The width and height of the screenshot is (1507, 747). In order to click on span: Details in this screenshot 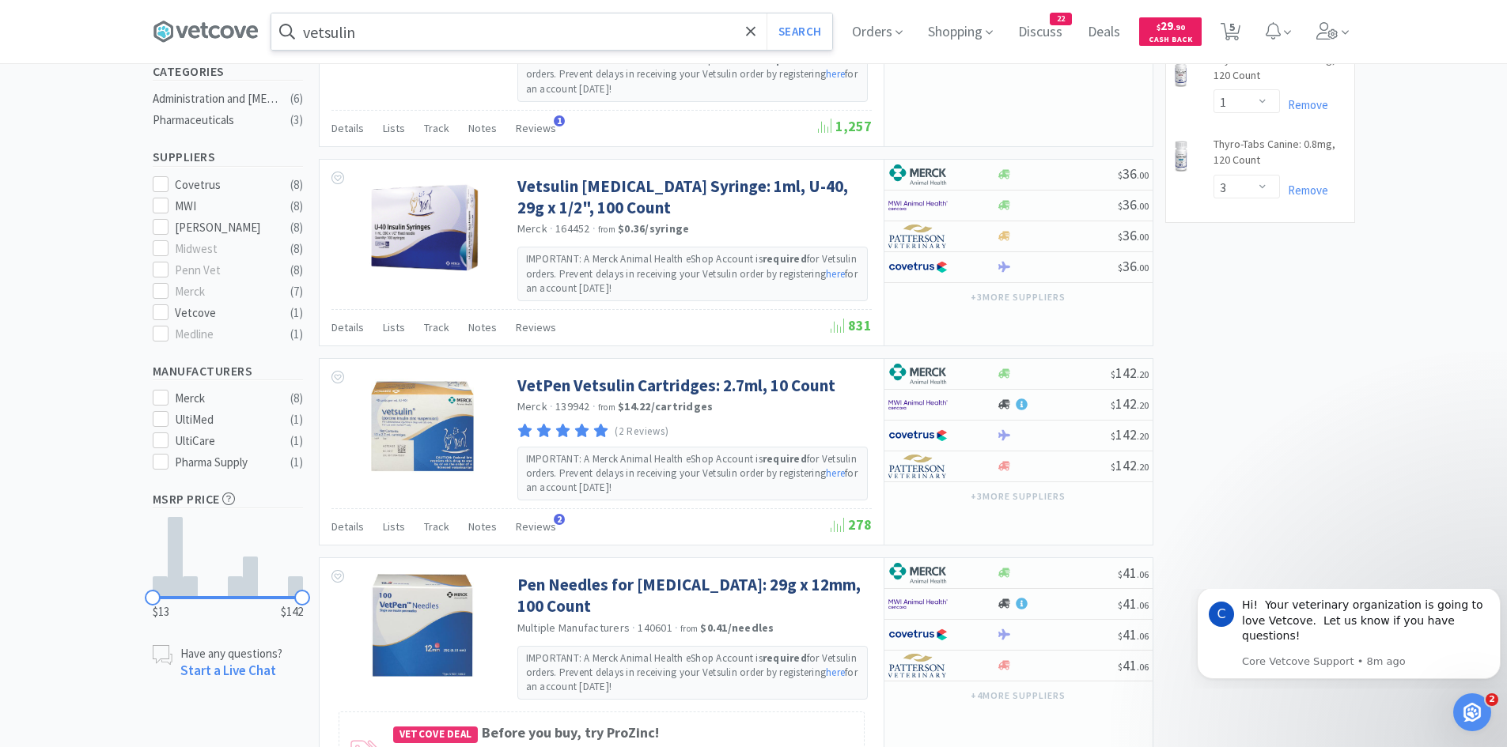, I will do `click(347, 327)`.